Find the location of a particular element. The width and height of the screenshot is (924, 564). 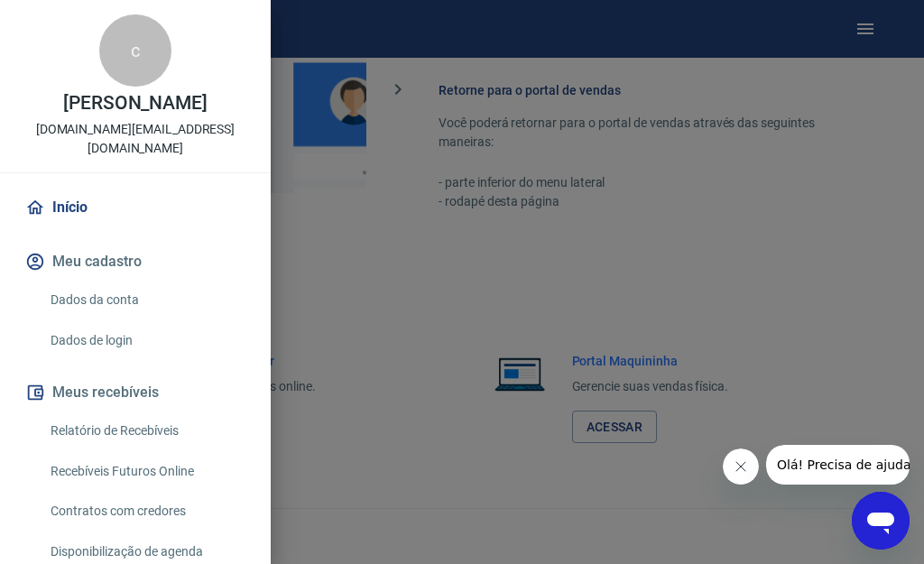

a: Recebíveis Futuros Online is located at coordinates (146, 471).